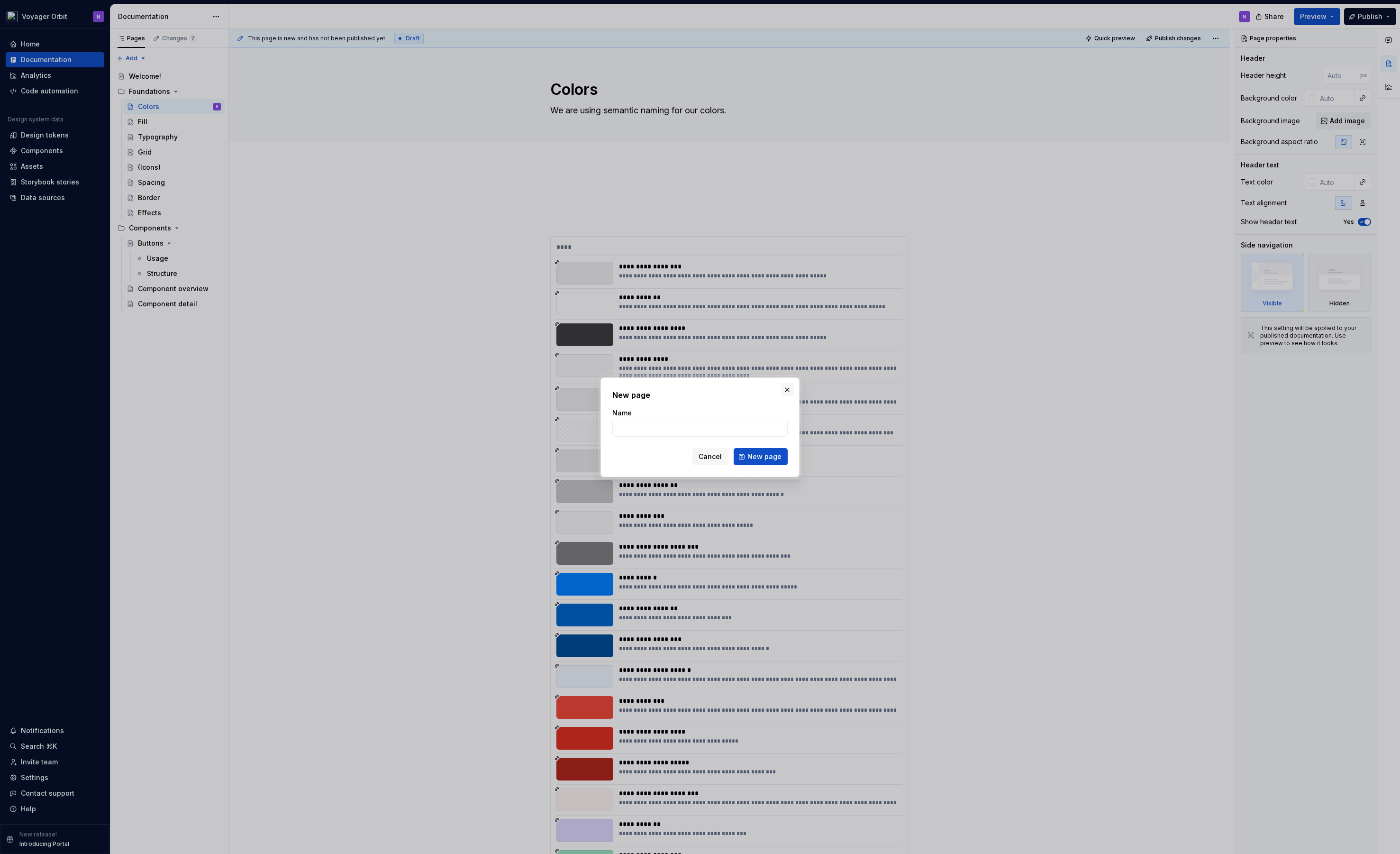 The image size is (1400, 854). Describe the element at coordinates (710, 456) in the screenshot. I see `button: Cancel` at that location.